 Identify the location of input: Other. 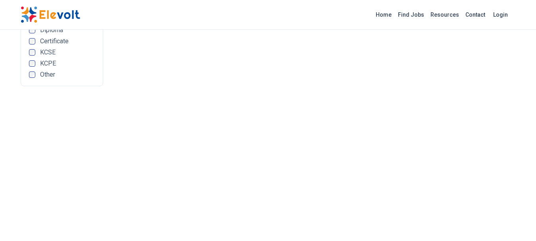
(32, 75).